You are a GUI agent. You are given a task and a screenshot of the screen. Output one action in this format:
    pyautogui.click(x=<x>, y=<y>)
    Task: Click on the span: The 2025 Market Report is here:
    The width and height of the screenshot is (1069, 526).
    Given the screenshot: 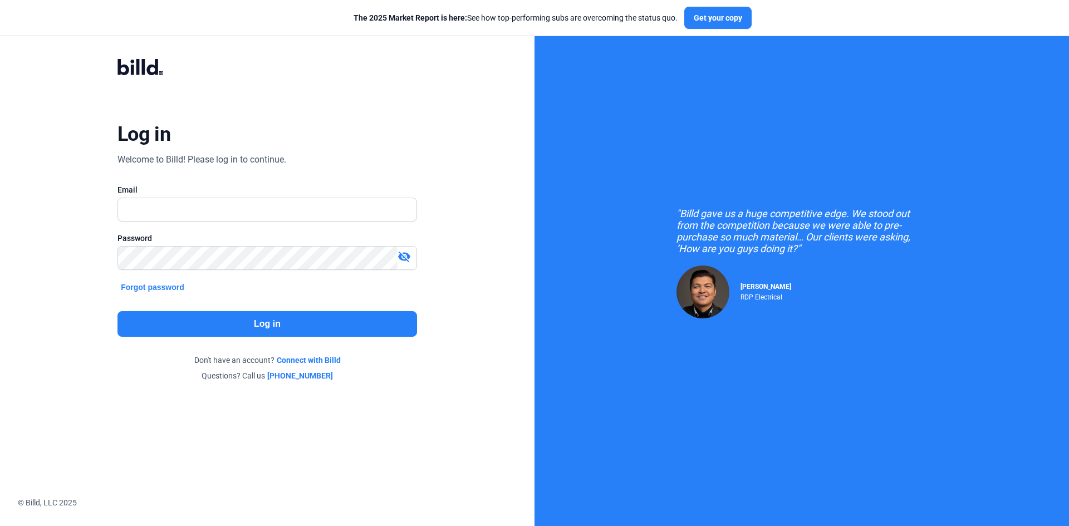 What is the action you would take?
    pyautogui.click(x=410, y=18)
    